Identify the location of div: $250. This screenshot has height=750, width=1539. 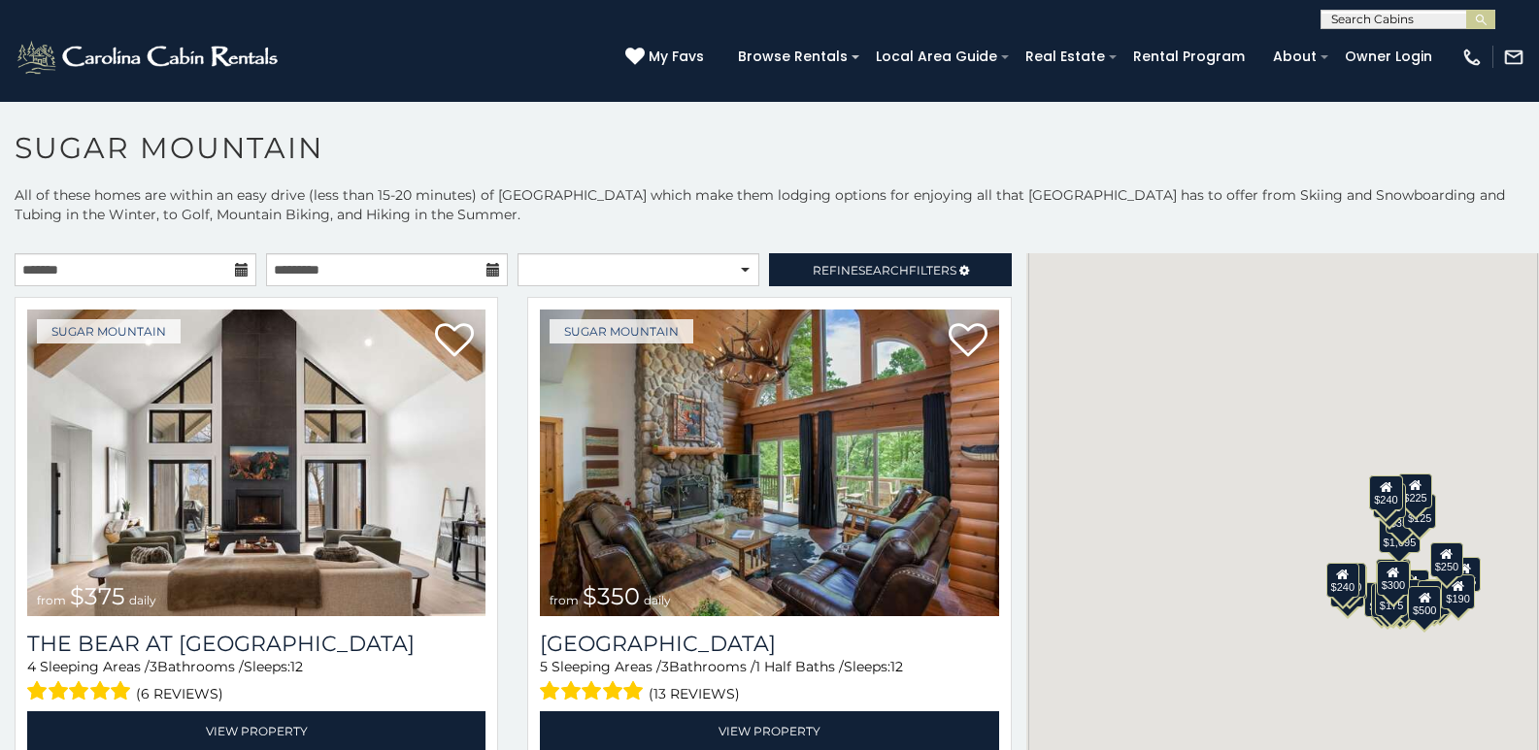
(1446, 560).